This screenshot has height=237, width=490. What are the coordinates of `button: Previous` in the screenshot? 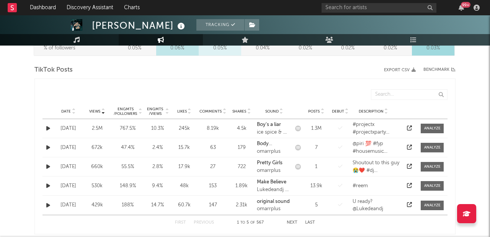 It's located at (204, 223).